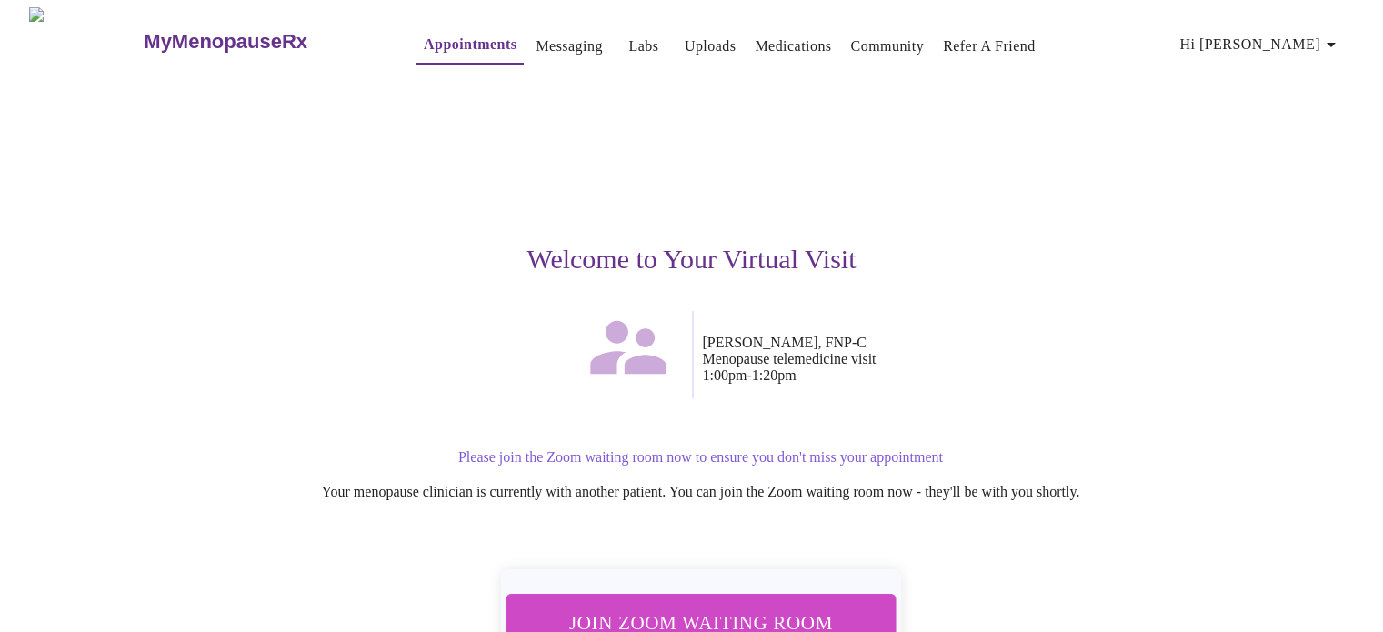 The width and height of the screenshot is (1383, 632). Describe the element at coordinates (793, 46) in the screenshot. I see `button: Medications` at that location.